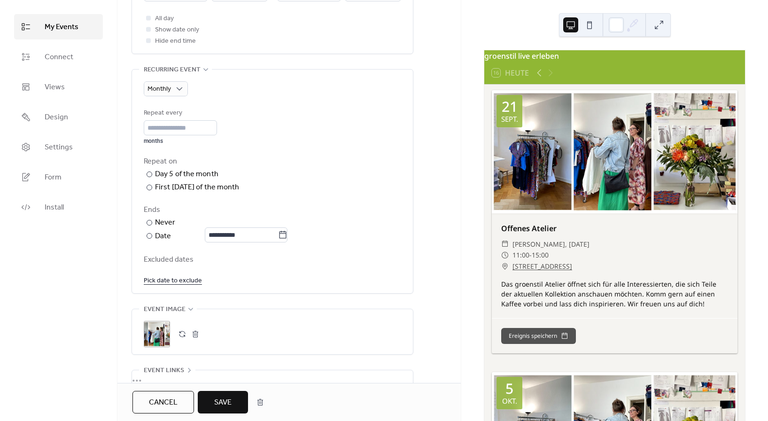  Describe the element at coordinates (187, 174) in the screenshot. I see `div: Day 5 of the month` at that location.